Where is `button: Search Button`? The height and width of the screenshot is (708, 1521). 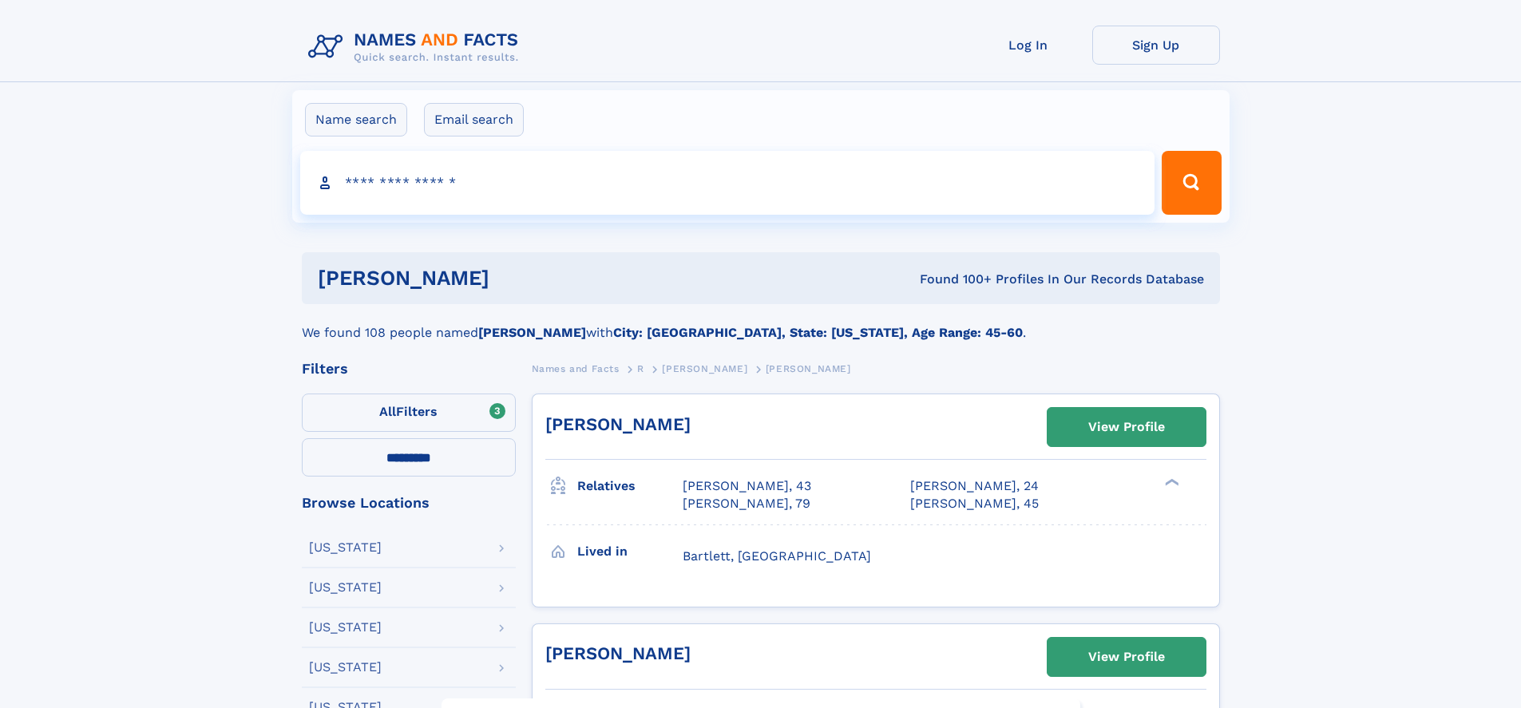
button: Search Button is located at coordinates (1191, 183).